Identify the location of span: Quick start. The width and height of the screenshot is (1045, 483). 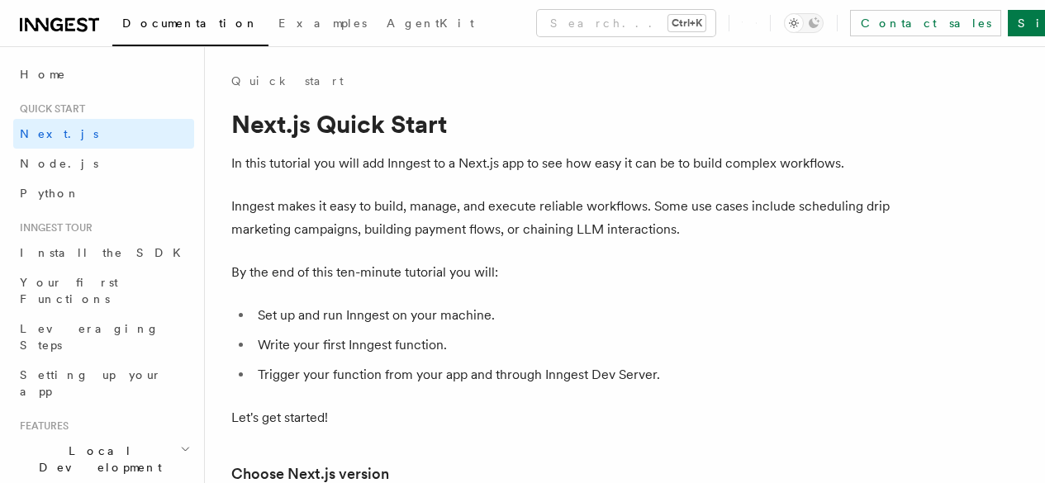
(49, 109).